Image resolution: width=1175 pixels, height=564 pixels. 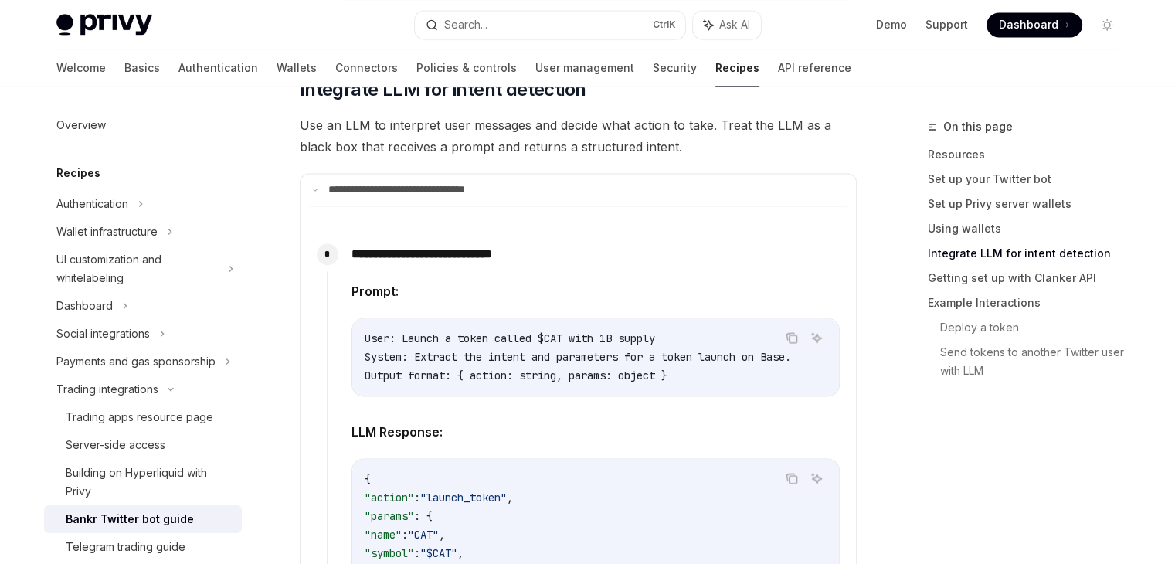 What do you see at coordinates (81, 68) in the screenshot?
I see `a: Welcome` at bounding box center [81, 68].